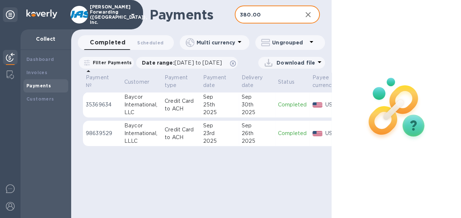 This screenshot has width=461, height=218. I want to click on div: Unpin categories, so click(10, 15).